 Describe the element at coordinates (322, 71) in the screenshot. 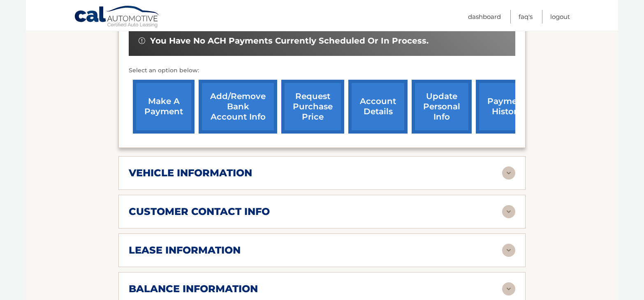

I see `p: Select an option below:` at that location.